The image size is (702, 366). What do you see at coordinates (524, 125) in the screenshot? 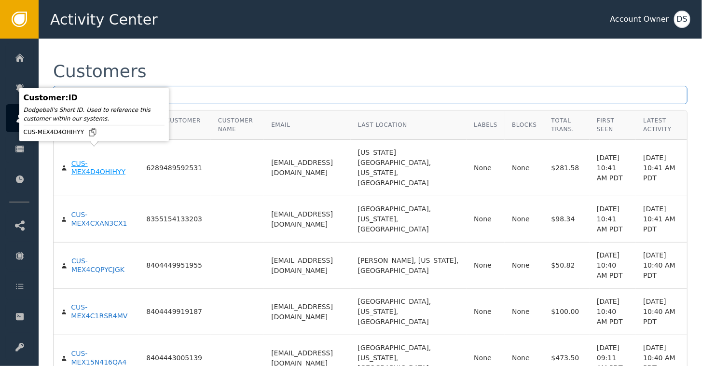
I see `div: Blocks` at bounding box center [524, 125].